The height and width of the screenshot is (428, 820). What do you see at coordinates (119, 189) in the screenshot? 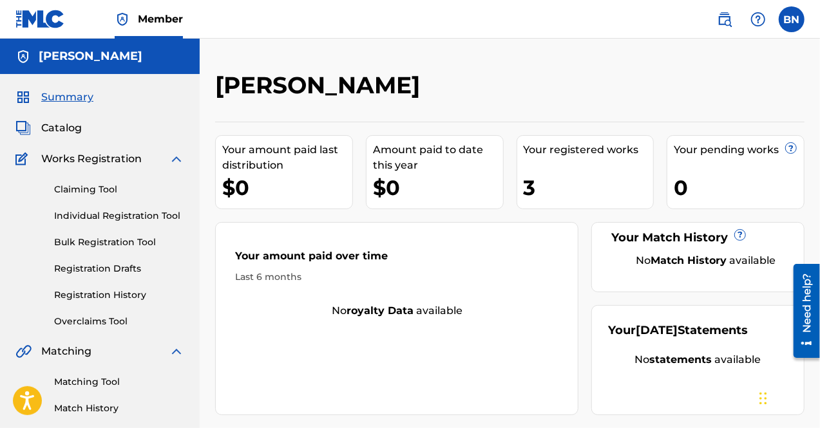
I see `a: Claiming Tool` at bounding box center [119, 189].